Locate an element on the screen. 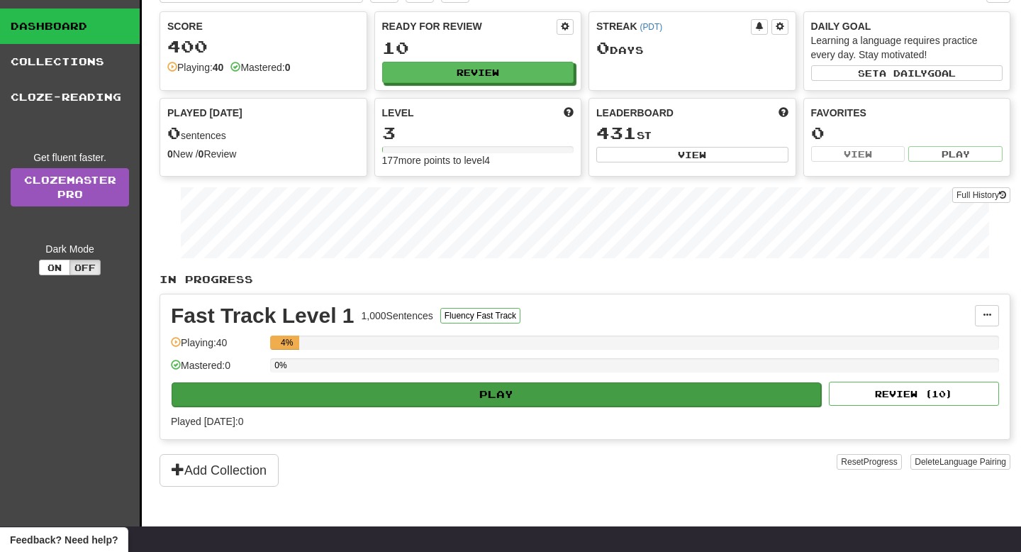 This screenshot has width=1021, height=552. span: a daily is located at coordinates (904, 73).